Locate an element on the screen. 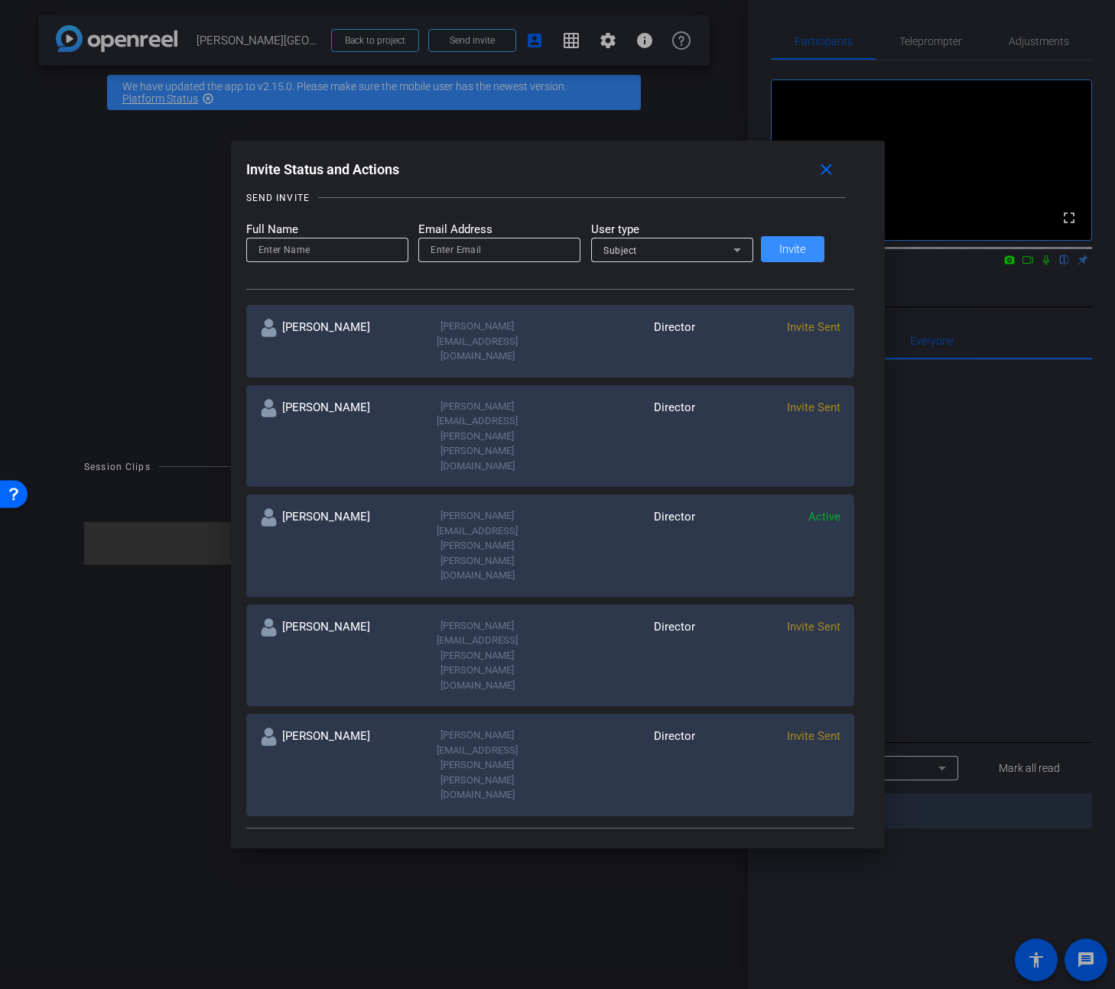 This screenshot has width=1115, height=989. mat-icon: close is located at coordinates (826, 170).